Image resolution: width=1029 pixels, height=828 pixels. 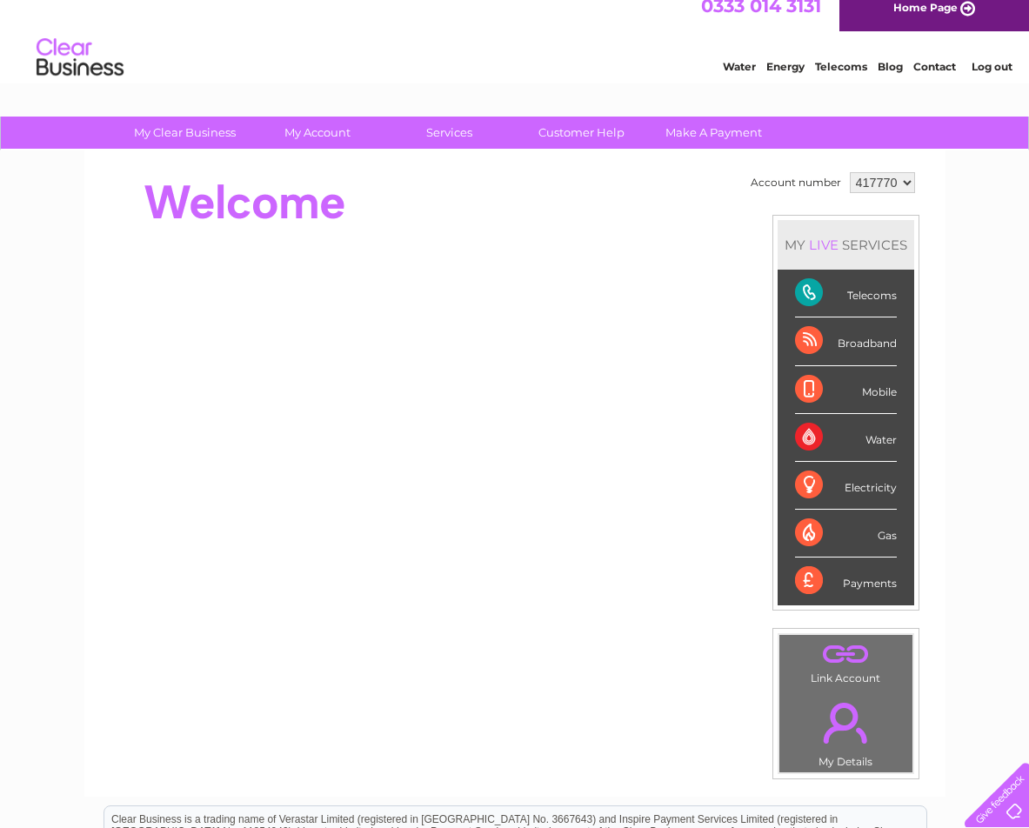 What do you see at coordinates (581, 132) in the screenshot?
I see `a: Customer Help` at bounding box center [581, 132].